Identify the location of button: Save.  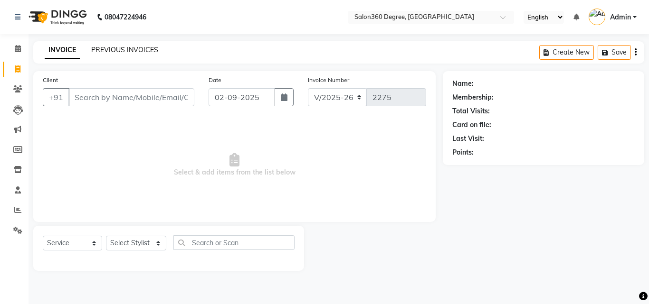
(614, 52).